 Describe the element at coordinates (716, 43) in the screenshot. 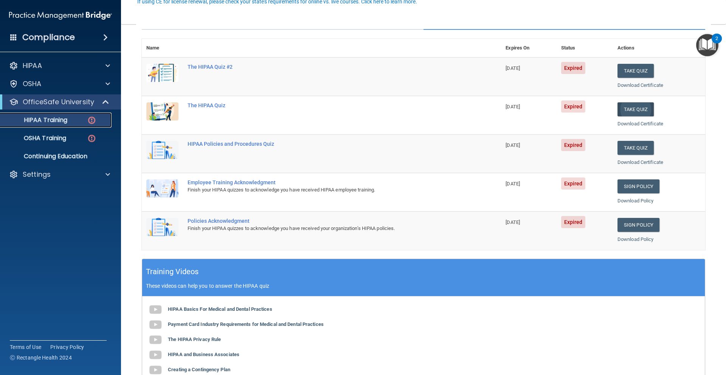

I see `div: 2` at that location.